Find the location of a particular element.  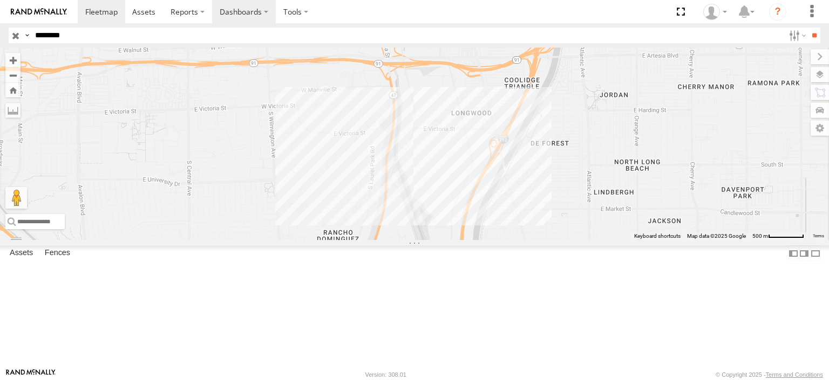

div: Version: 308.01 is located at coordinates (386, 374).